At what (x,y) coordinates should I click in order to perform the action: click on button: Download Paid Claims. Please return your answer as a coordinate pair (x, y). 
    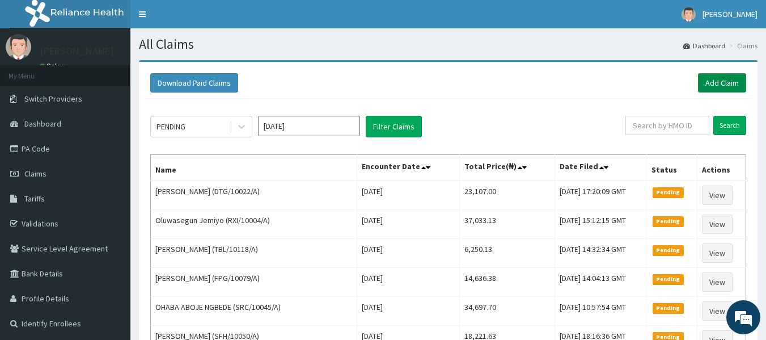
    Looking at the image, I should click on (194, 83).